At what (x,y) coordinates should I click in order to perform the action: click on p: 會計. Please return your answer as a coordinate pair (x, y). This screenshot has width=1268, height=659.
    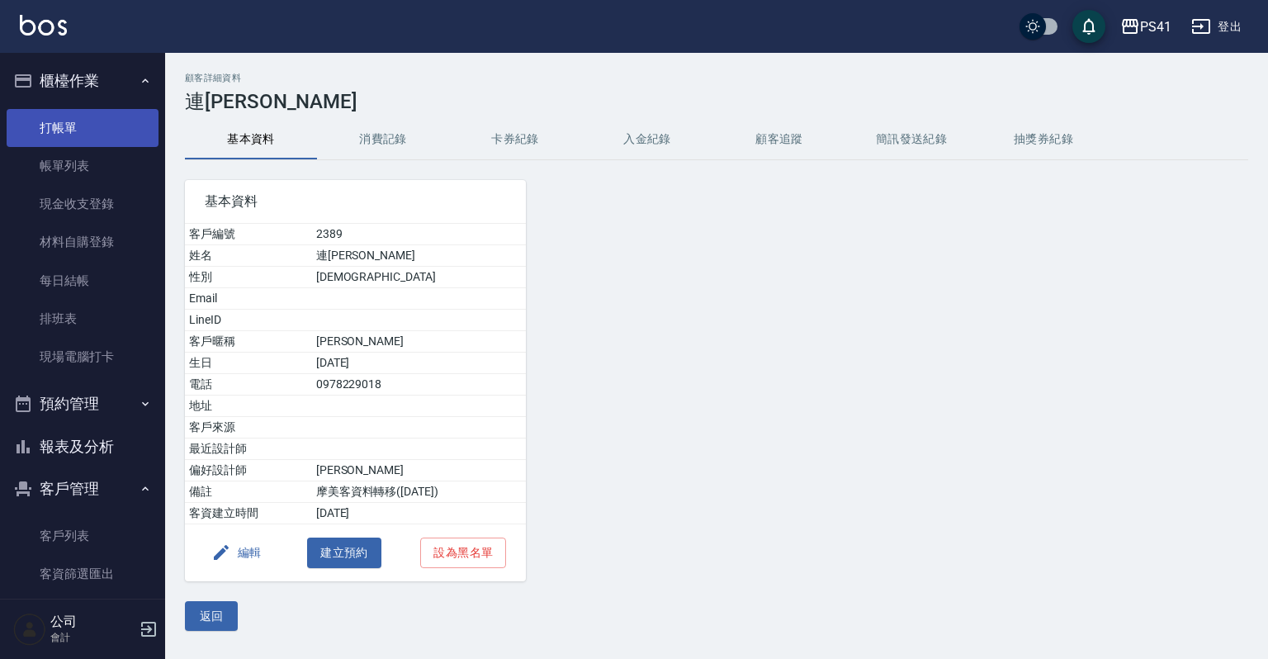
    Looking at the image, I should click on (92, 637).